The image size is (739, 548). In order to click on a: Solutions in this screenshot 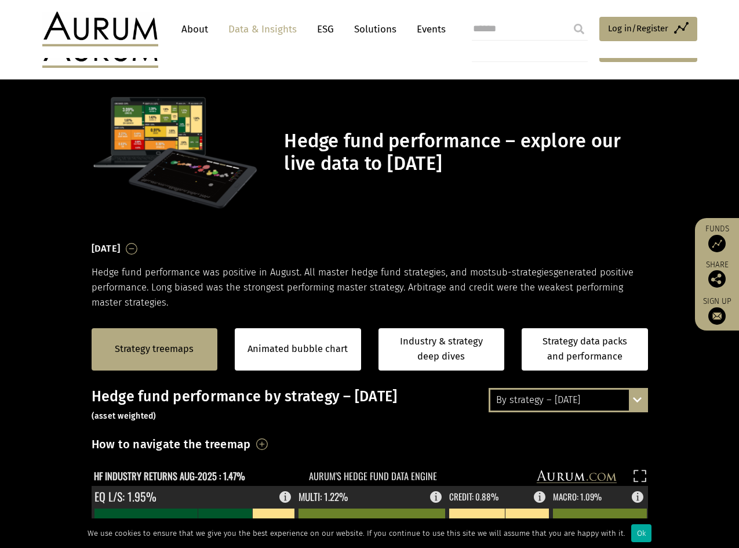, I will do `click(375, 29)`.